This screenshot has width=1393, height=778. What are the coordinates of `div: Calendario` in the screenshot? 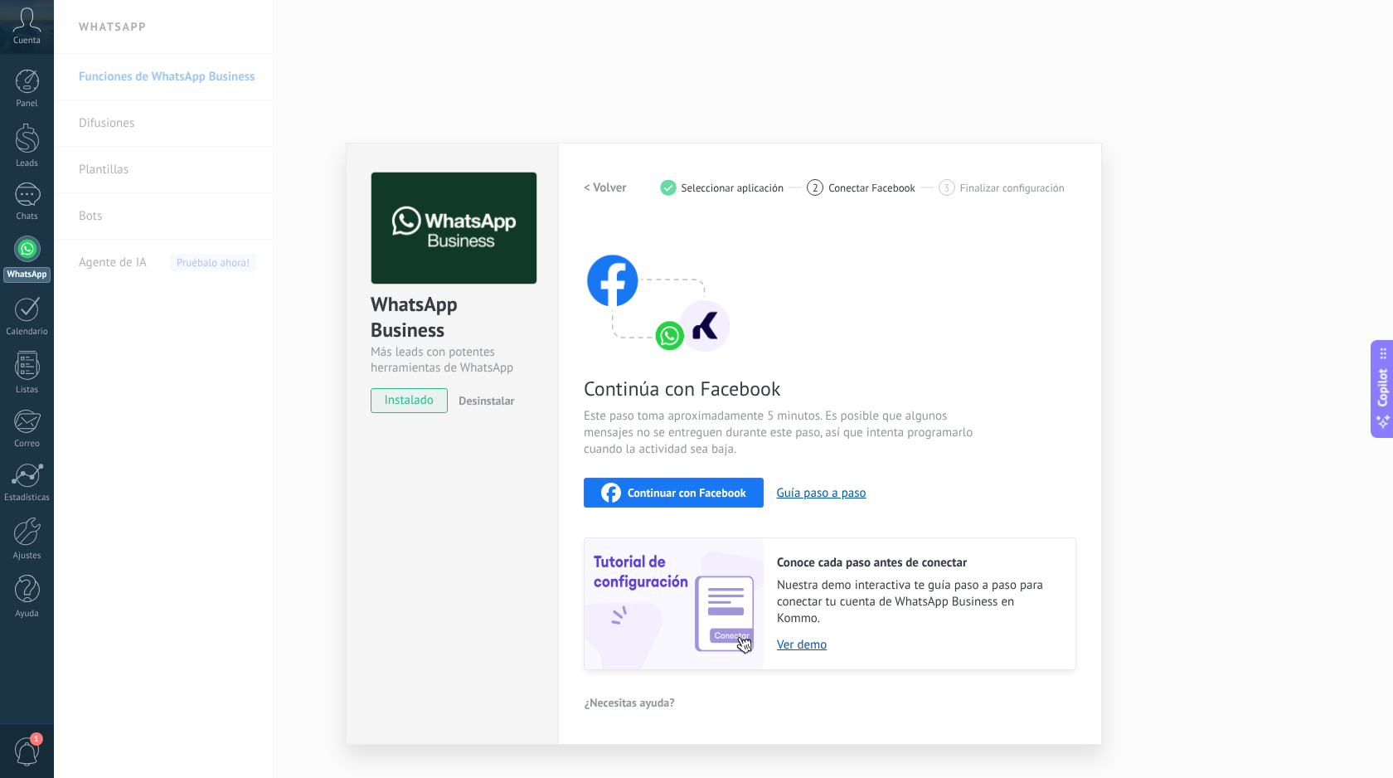 It's located at (27, 332).